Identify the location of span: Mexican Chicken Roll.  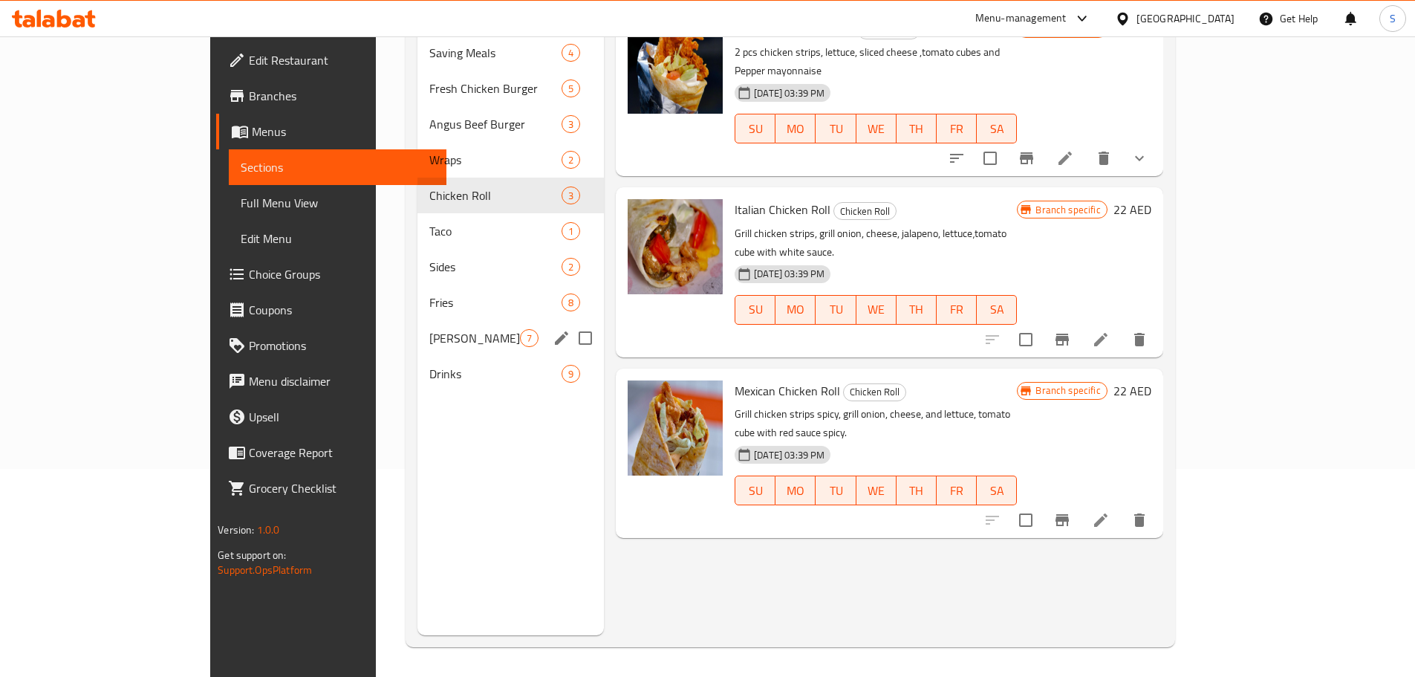
(787, 391).